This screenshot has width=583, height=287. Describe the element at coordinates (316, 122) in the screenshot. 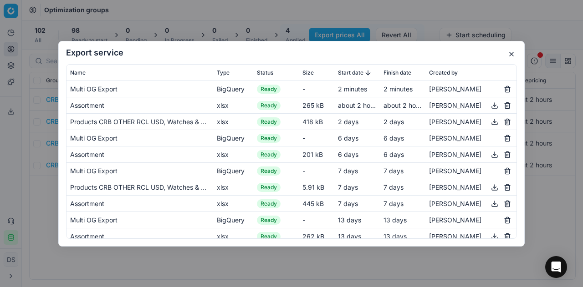

I see `div: 418 kB` at that location.